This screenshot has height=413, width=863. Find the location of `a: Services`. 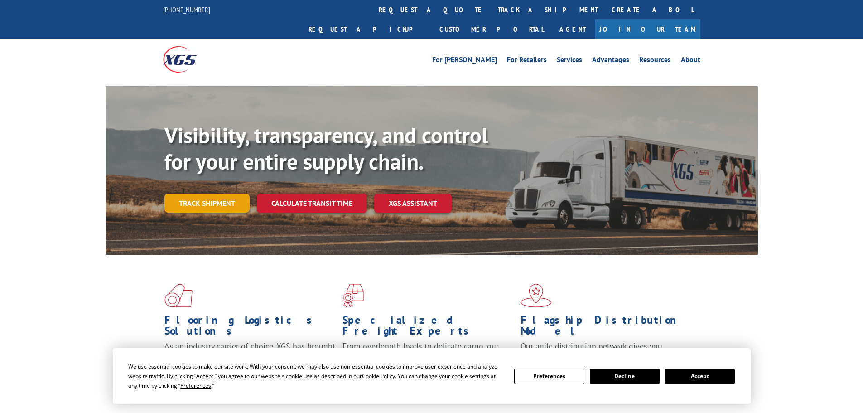

a: Services is located at coordinates (570, 61).